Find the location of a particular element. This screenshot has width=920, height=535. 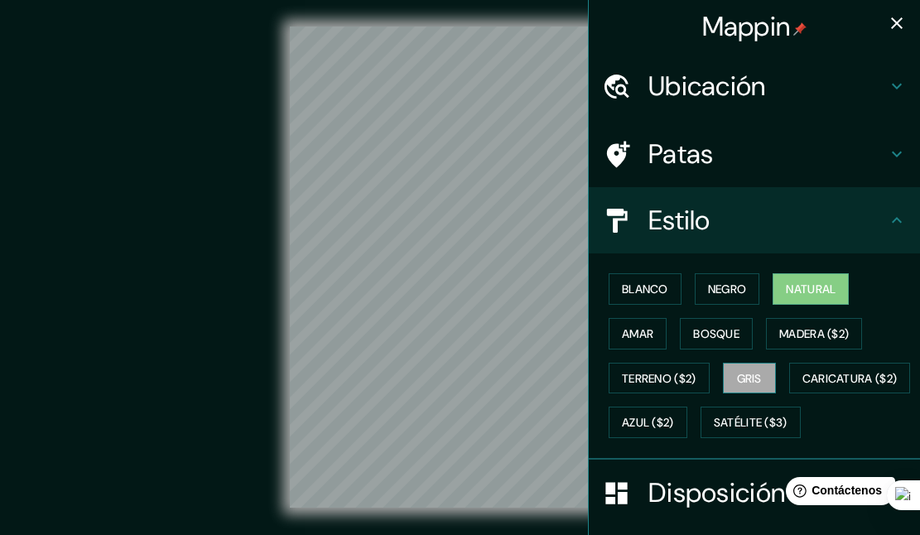

img: pin-icon.png is located at coordinates (800, 29).